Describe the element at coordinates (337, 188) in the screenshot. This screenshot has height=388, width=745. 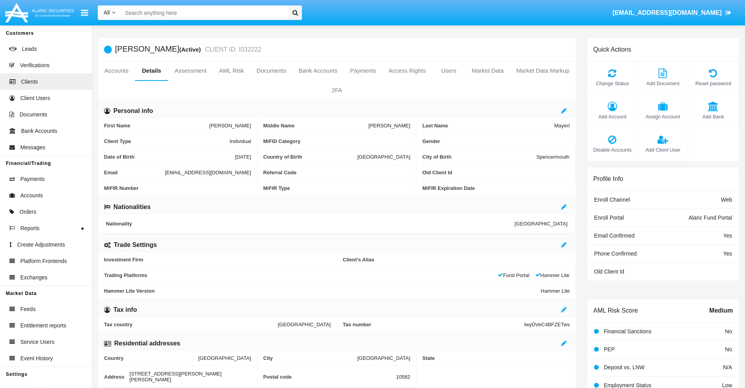
I see `span: MiFIR Type` at that location.